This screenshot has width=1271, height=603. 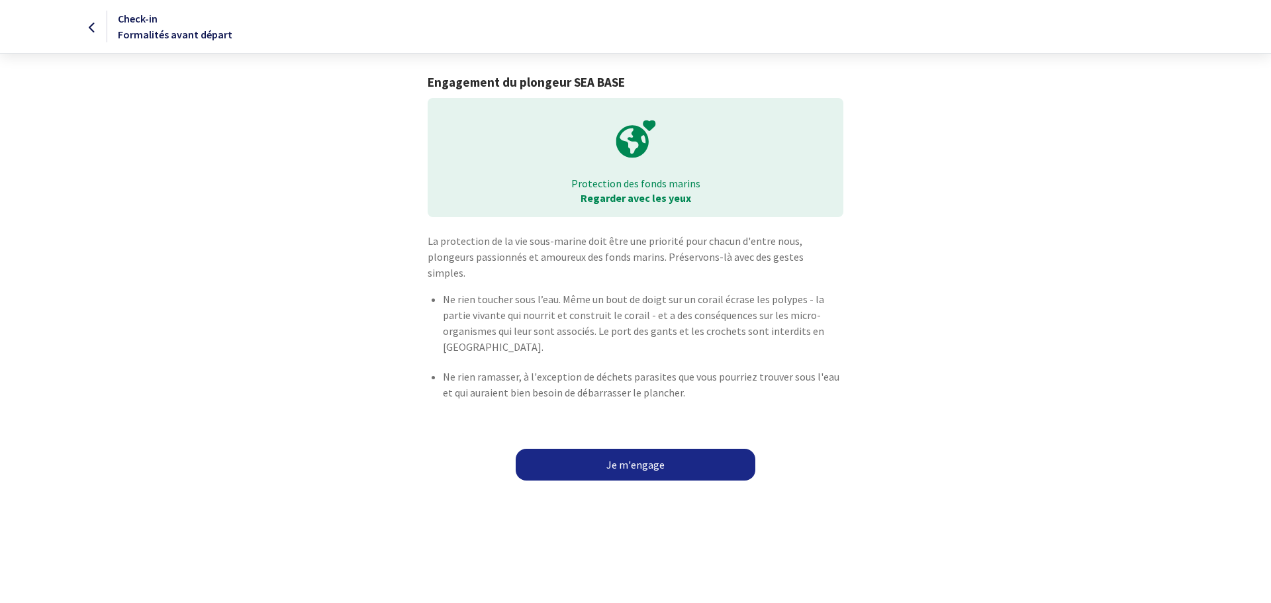 I want to click on p: Ne rien ramasser, à l'exception de déchets parasites que vous pourriez trouver sous l'eau et qui ..., so click(x=643, y=385).